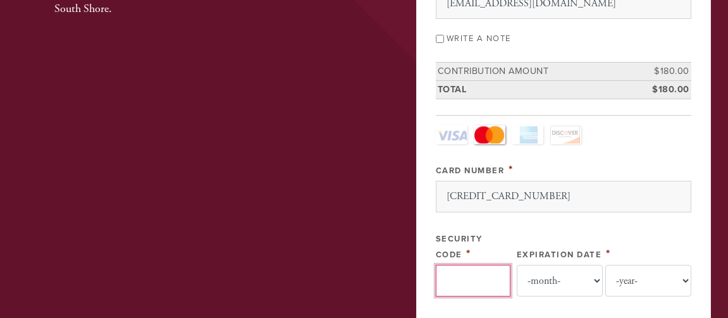  Describe the element at coordinates (560, 281) in the screenshot. I see `select: Expiration Date month` at that location.